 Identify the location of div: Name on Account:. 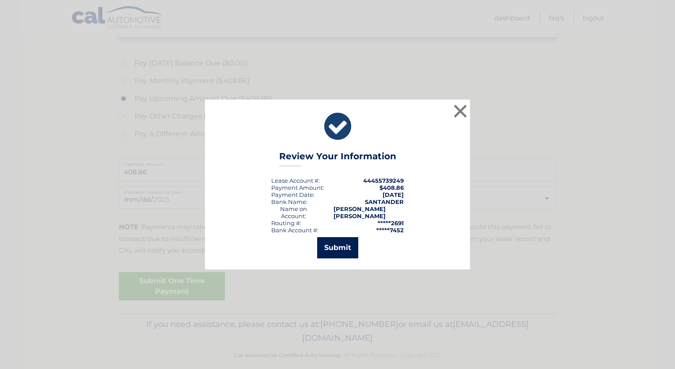
(294, 212).